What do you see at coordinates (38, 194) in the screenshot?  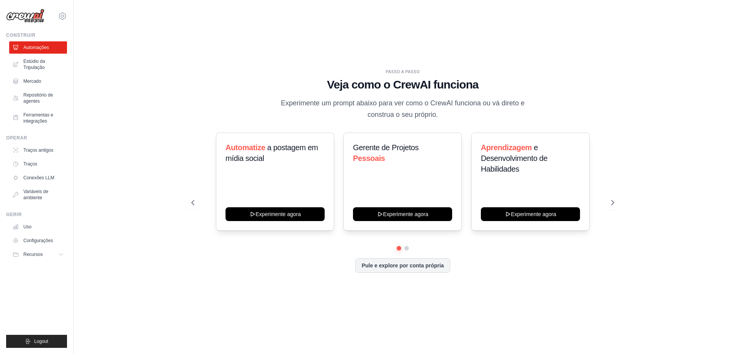 I see `a: Variáveis de ambiente` at bounding box center [38, 194].